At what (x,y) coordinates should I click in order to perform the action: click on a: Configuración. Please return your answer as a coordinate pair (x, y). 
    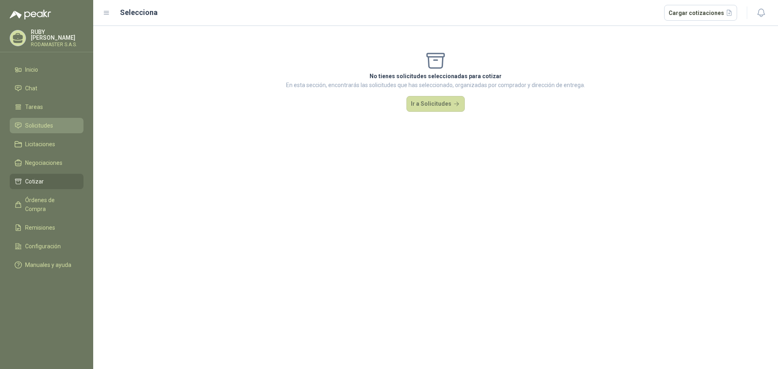
    Looking at the image, I should click on (47, 246).